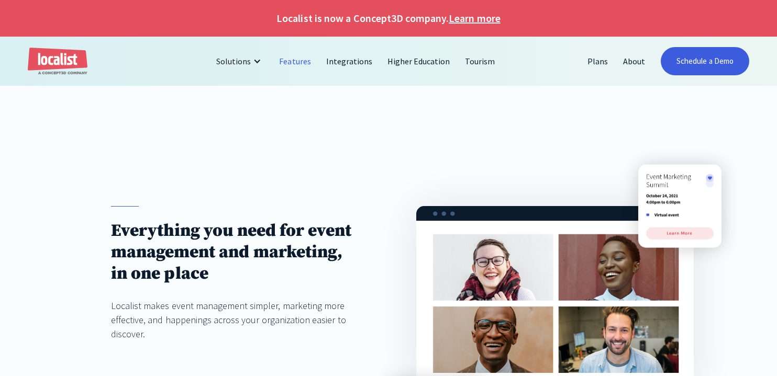 This screenshot has width=777, height=376. Describe the element at coordinates (474, 18) in the screenshot. I see `a: Learn more` at that location.